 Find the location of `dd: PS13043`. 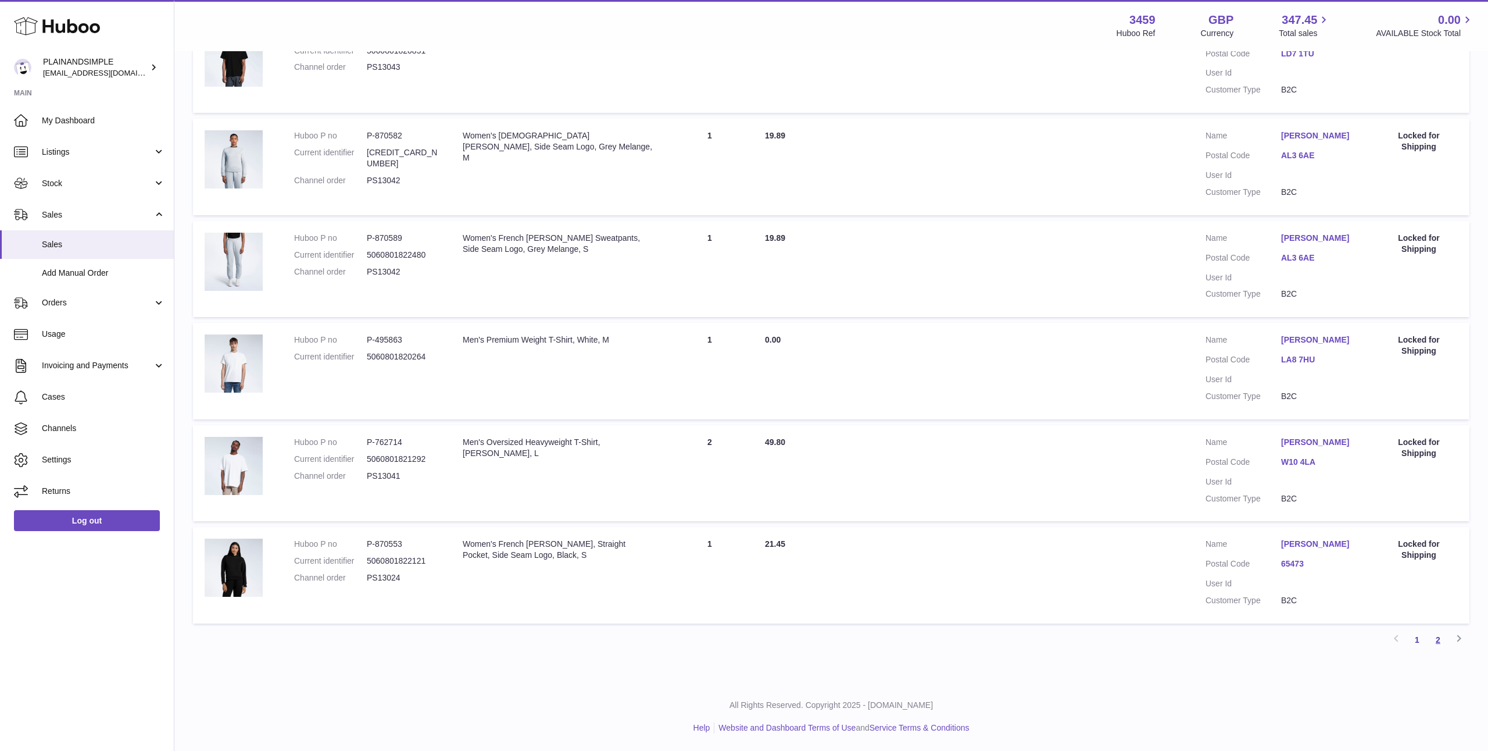

dd: PS13043 is located at coordinates (403, 67).